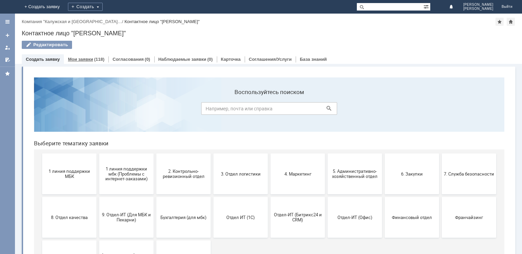  What do you see at coordinates (441, 102) in the screenshot?
I see `button: 7. Служба безопасности` at bounding box center [441, 102].